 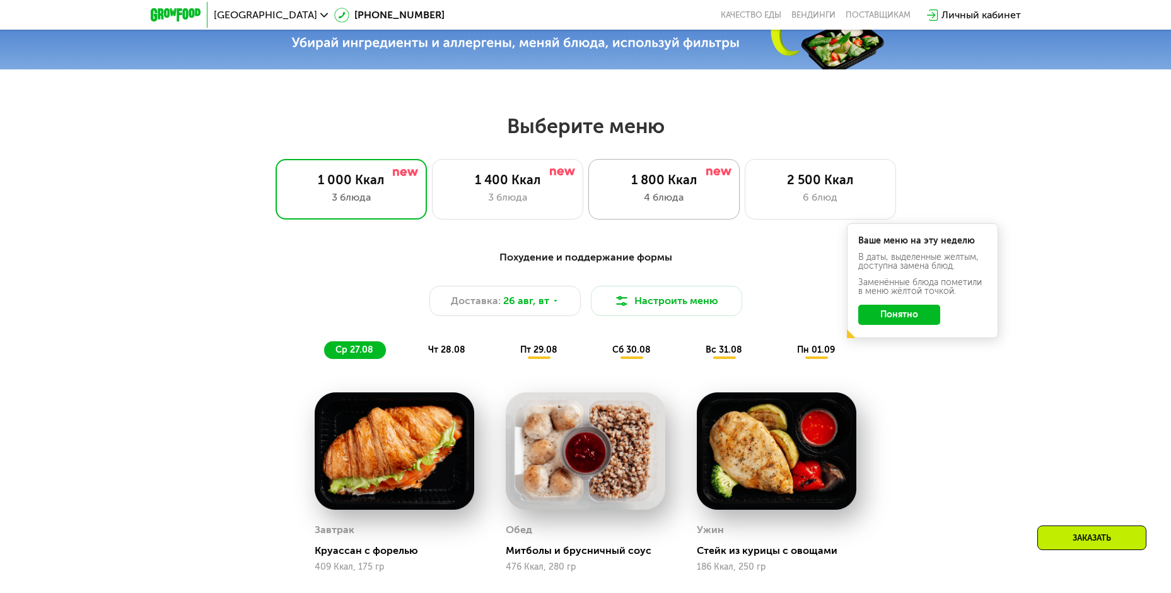 I want to click on div: 1 400 Ккал, so click(x=508, y=180).